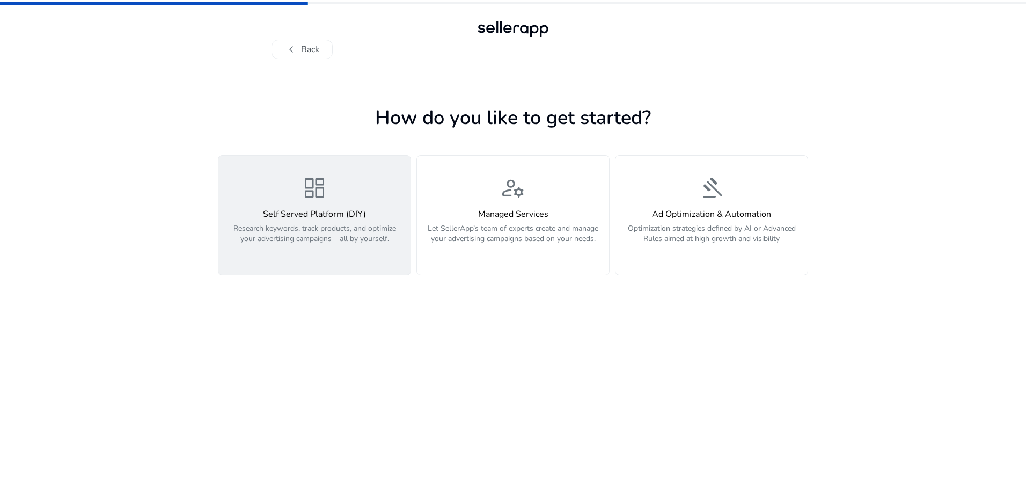  What do you see at coordinates (314, 188) in the screenshot?
I see `span: dashboard` at bounding box center [314, 188].